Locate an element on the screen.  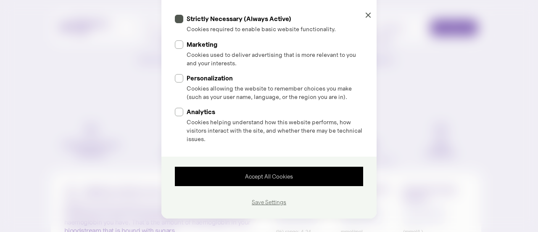
div: Cookies helping understand how this website performs, how visitors interact with the site, and wh... is located at coordinates (275, 130).